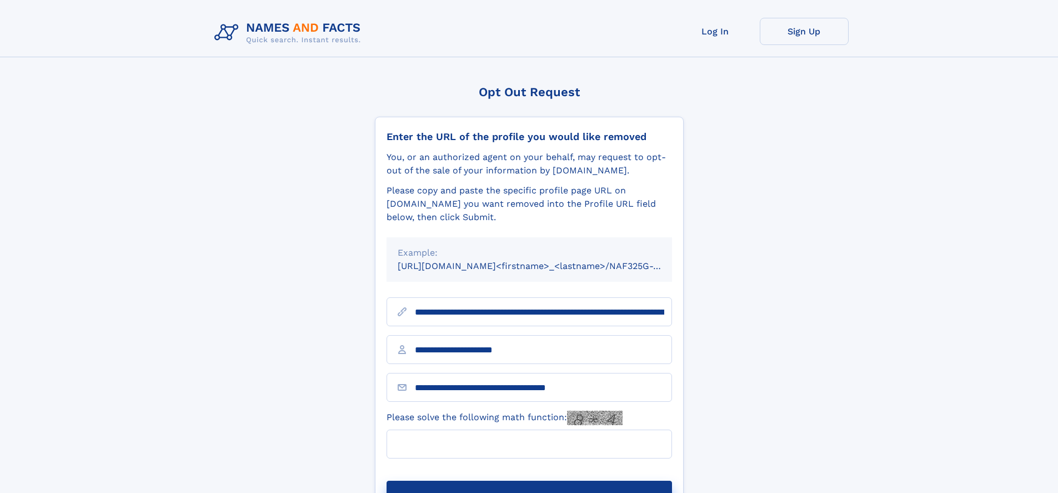  Describe the element at coordinates (529, 164) in the screenshot. I see `div: You, or an authorized agent on your behalf, may request to opt-out of the sale of your informatio...` at that location.